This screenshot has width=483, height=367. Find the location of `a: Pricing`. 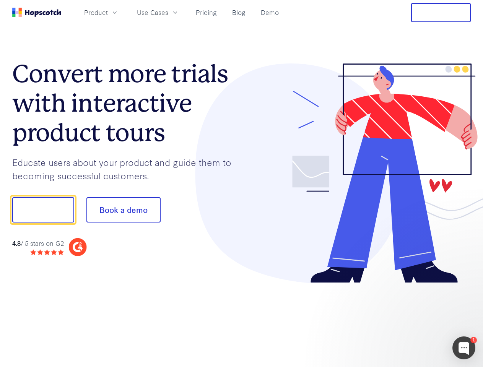

a: Pricing is located at coordinates (206, 12).